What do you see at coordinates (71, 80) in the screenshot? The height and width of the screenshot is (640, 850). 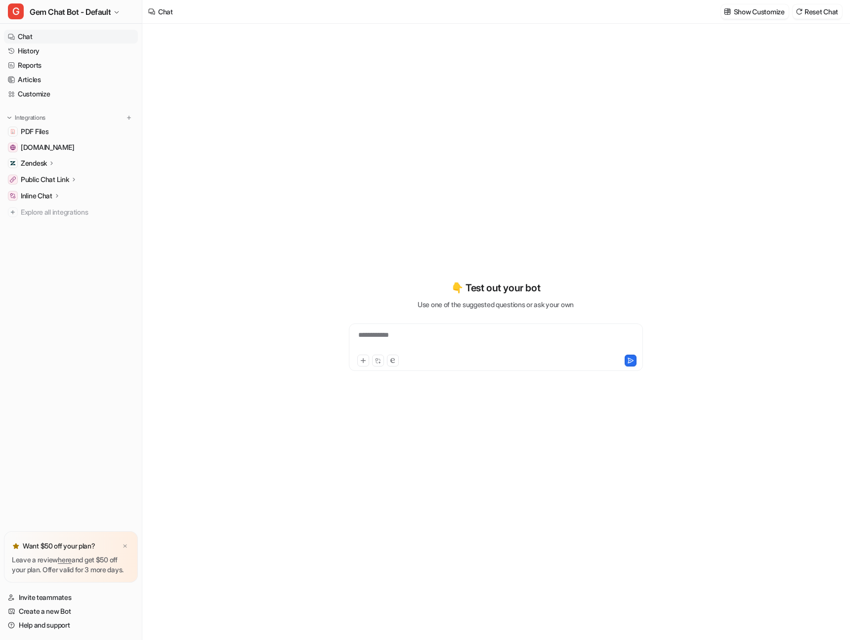 I see `a: Articles` at bounding box center [71, 80].